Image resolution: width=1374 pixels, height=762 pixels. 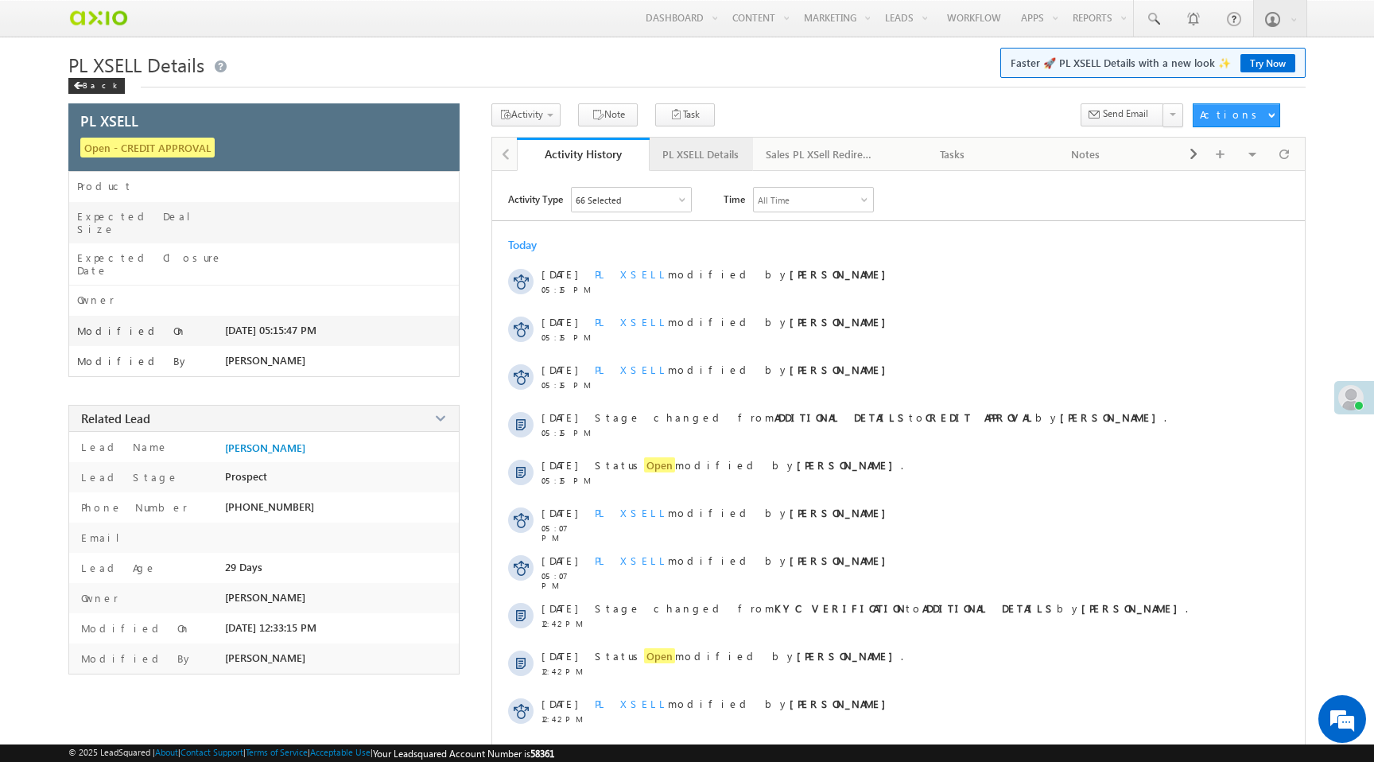 I want to click on span: Your Leadsquared Account Number is, so click(x=464, y=753).